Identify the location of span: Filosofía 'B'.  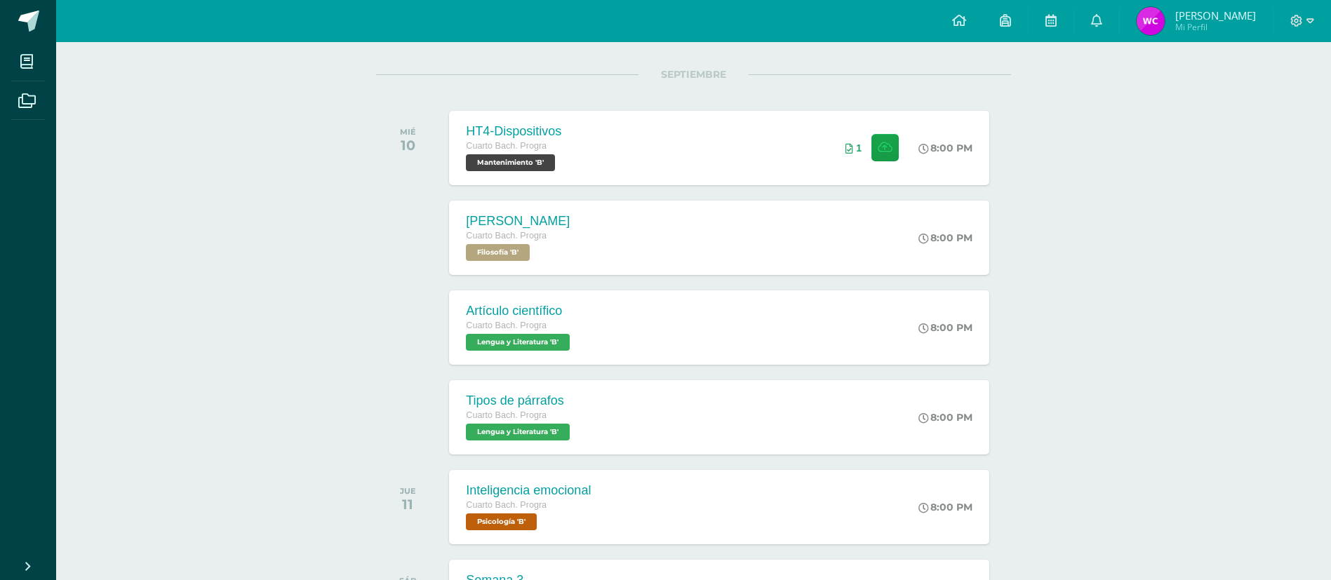
(497, 253).